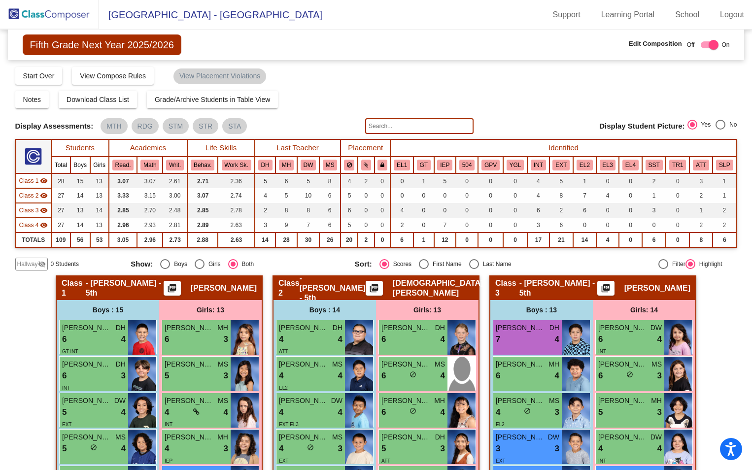  What do you see at coordinates (167, 339) in the screenshot?
I see `span: 6` at bounding box center [167, 339].